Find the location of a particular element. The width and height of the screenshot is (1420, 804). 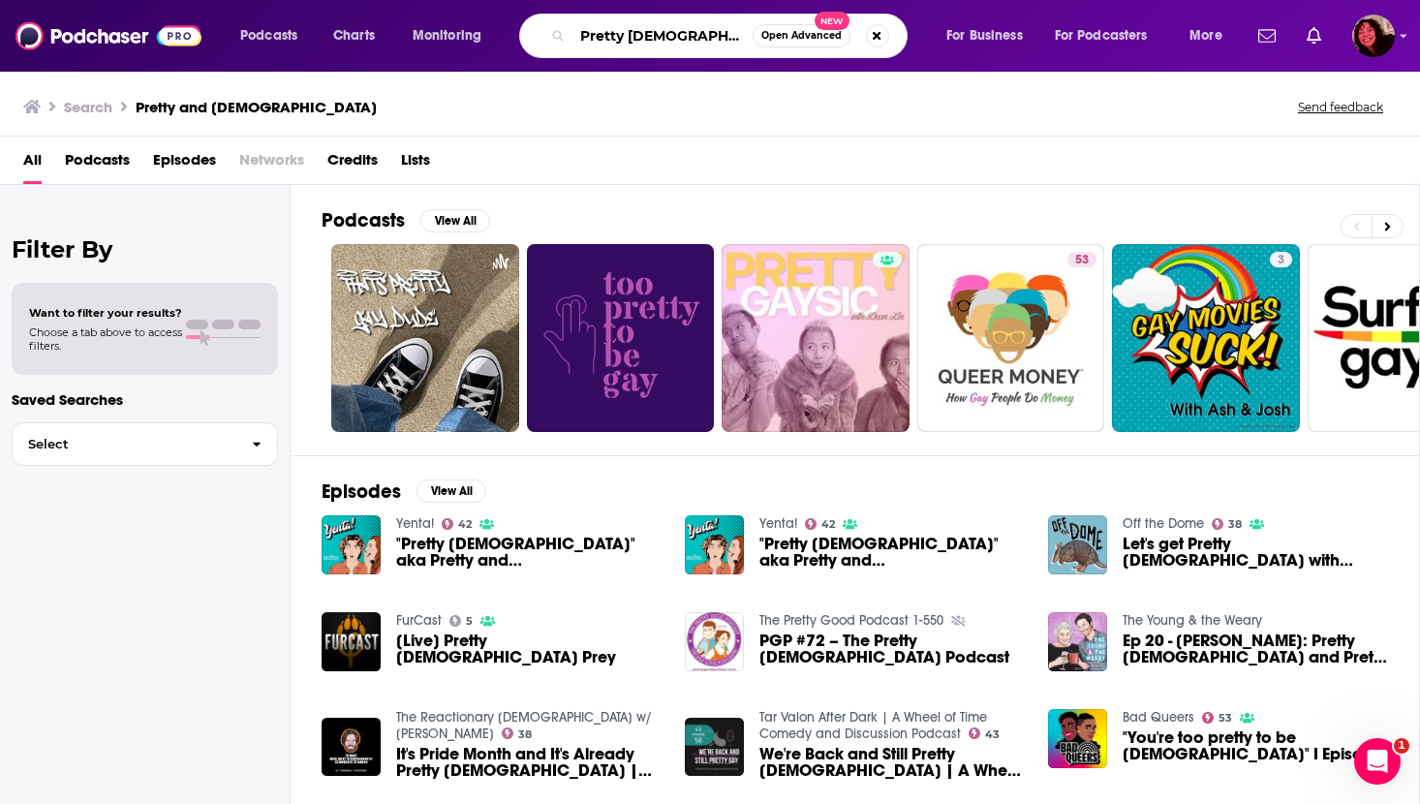

span: 3 is located at coordinates (1281, 261).